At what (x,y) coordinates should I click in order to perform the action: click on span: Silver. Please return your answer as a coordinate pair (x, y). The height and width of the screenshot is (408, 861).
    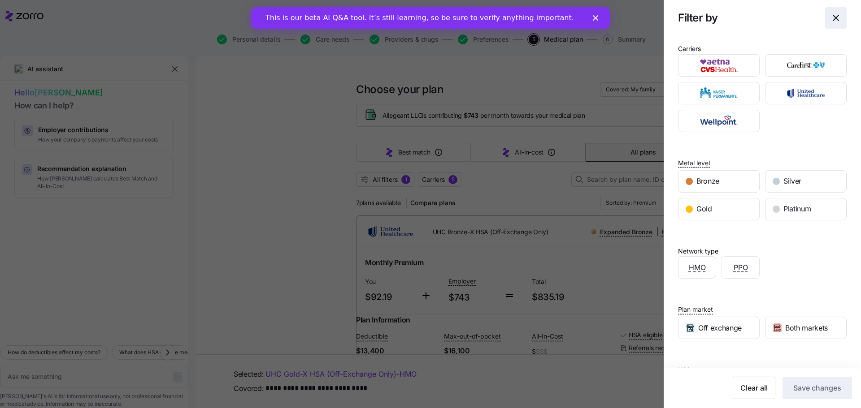
    Looking at the image, I should click on (792, 181).